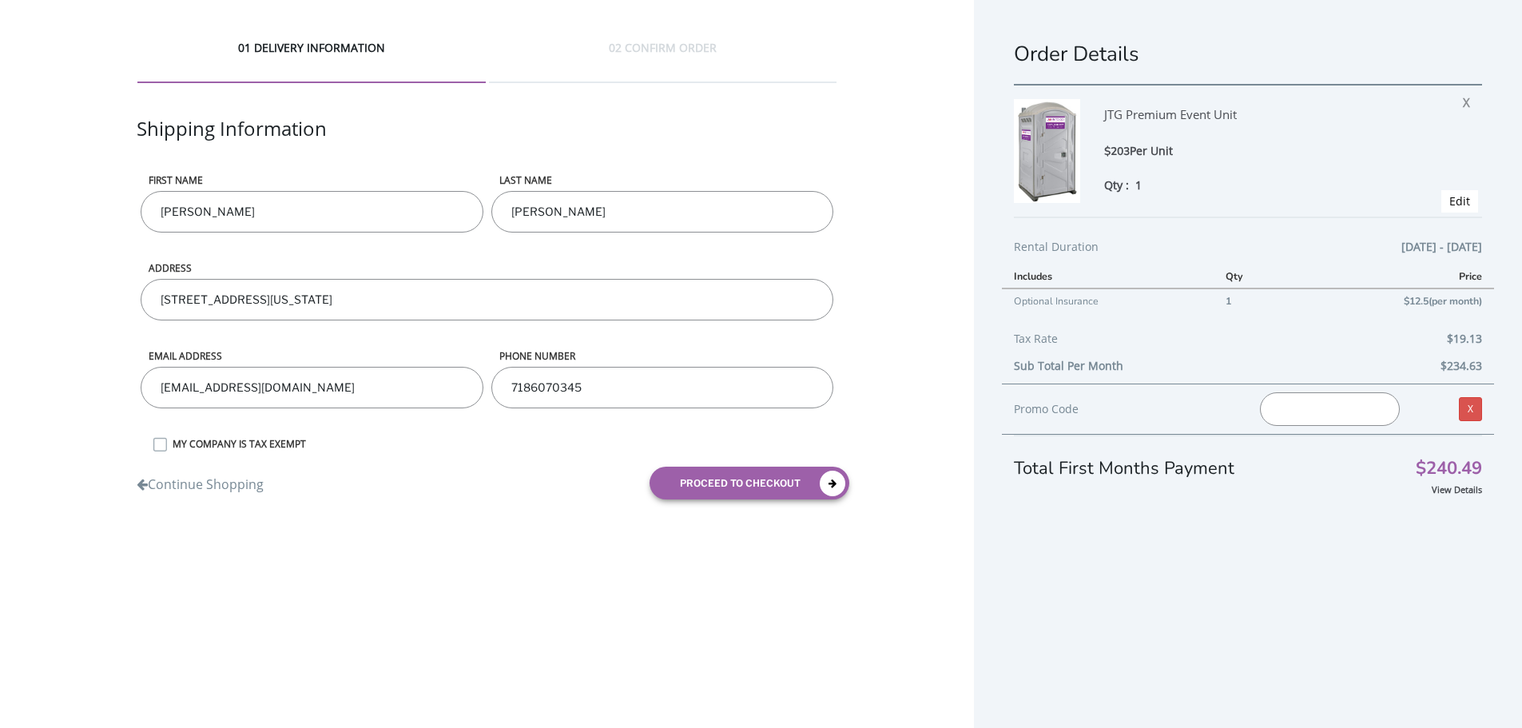  What do you see at coordinates (1457, 489) in the screenshot?
I see `a: View Details` at bounding box center [1457, 489].